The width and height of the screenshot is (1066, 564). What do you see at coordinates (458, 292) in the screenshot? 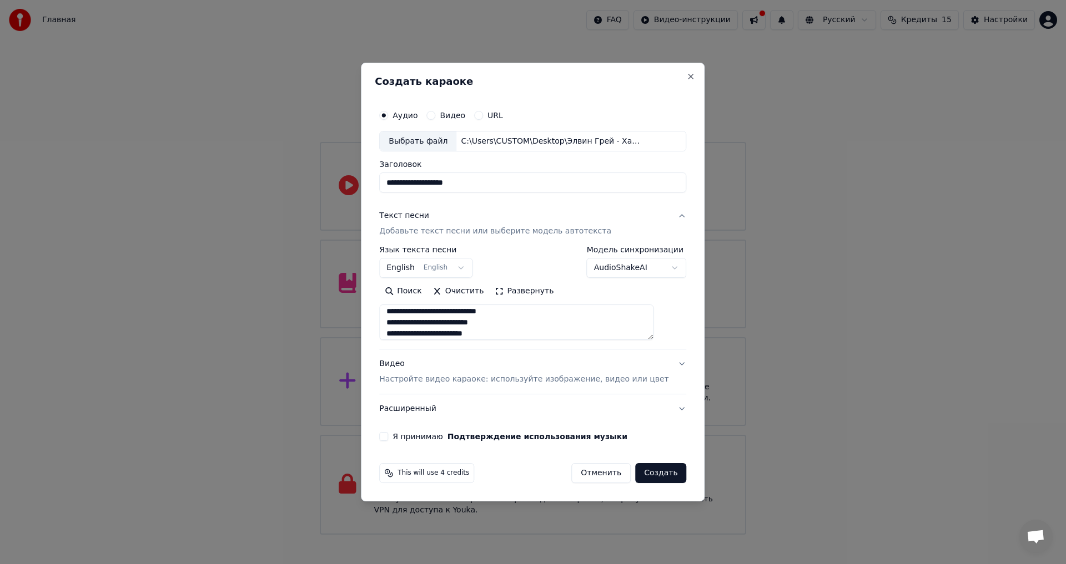
I see `button: Очистить` at bounding box center [458, 292].